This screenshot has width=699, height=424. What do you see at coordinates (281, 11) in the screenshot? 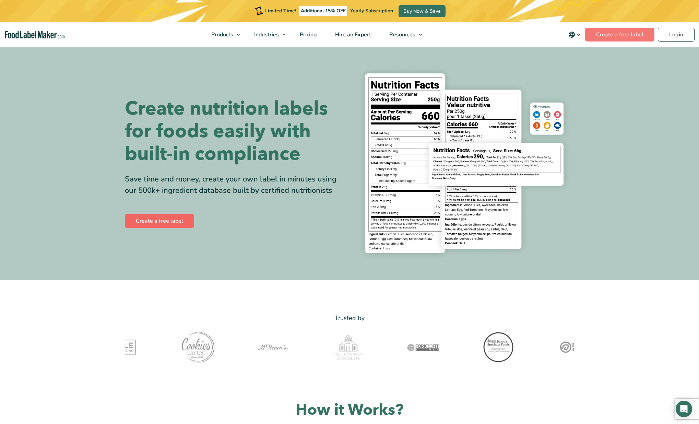
I see `span: Limited Time!` at bounding box center [281, 11].